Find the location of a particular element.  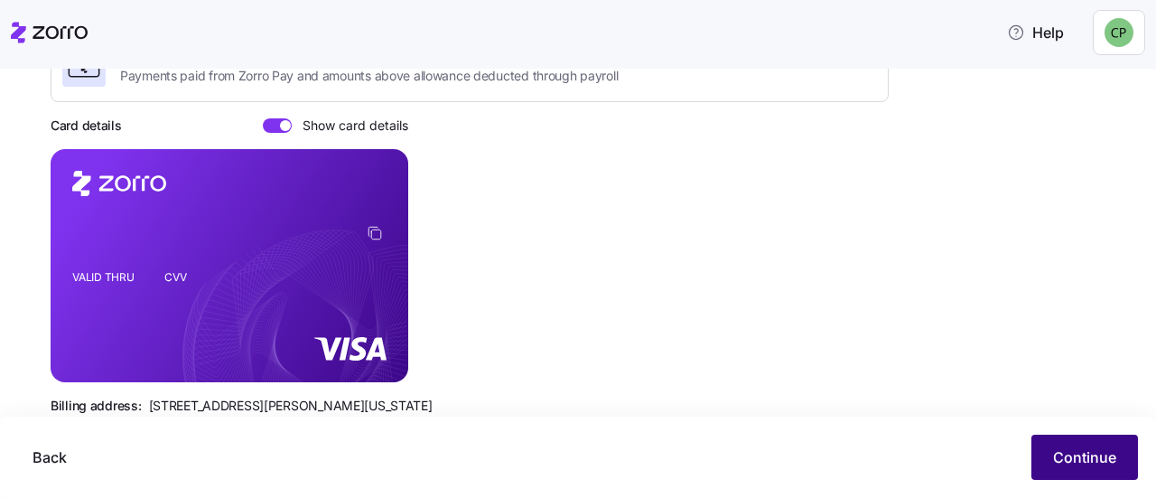

span: Continue is located at coordinates (1085, 457).